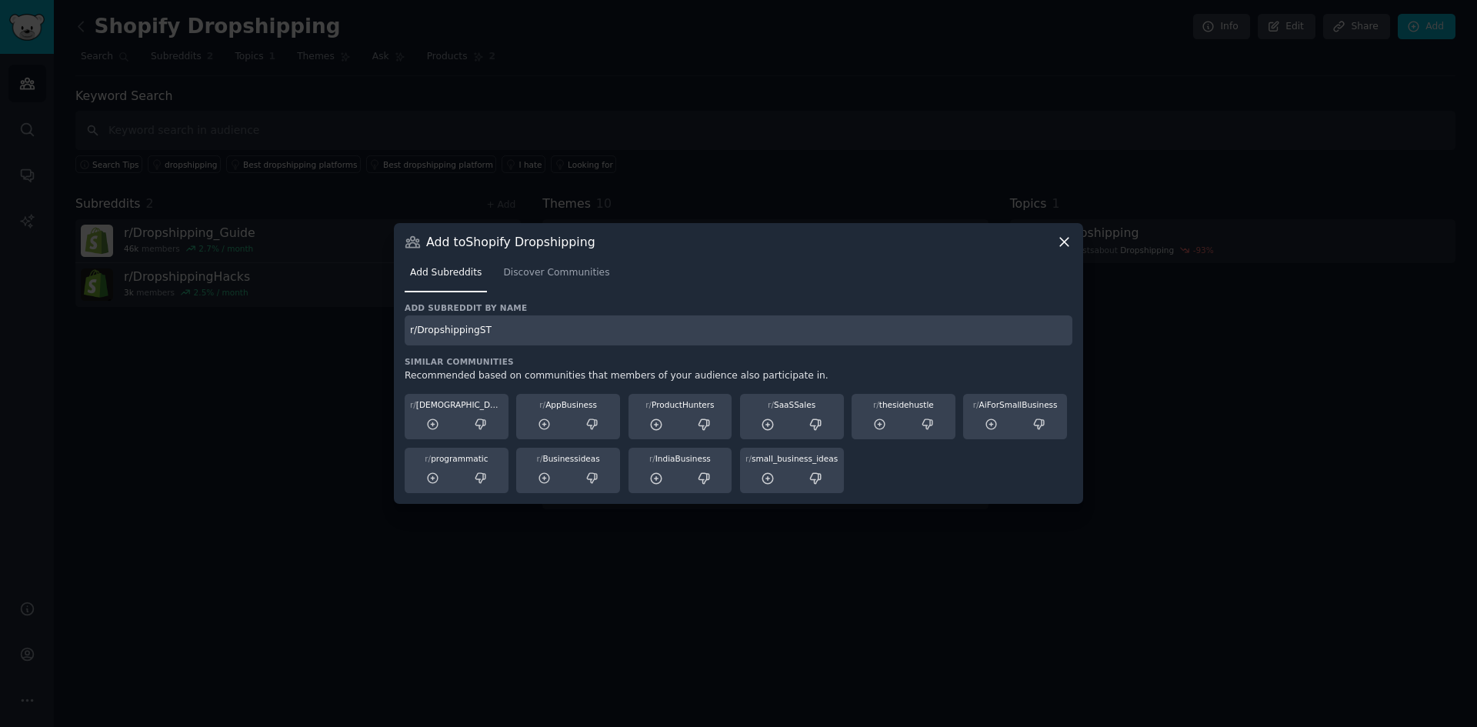  Describe the element at coordinates (680, 405) in the screenshot. I see `div: ProductHunters` at that location.